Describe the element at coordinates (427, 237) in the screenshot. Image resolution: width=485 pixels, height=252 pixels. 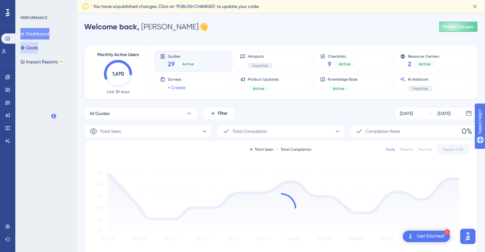
I see `div: Open Get Started! checklist, remaining modules: 1` at that location.